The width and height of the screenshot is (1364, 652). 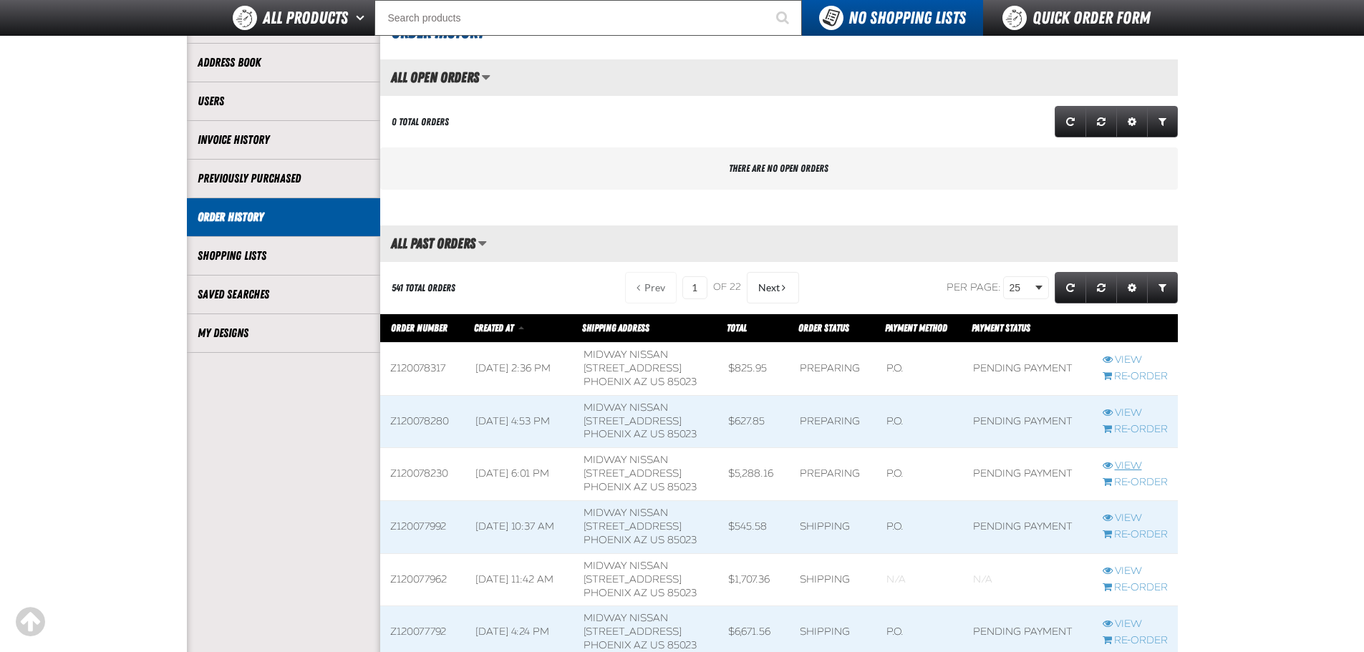 I want to click on a: My Designs, so click(x=283, y=333).